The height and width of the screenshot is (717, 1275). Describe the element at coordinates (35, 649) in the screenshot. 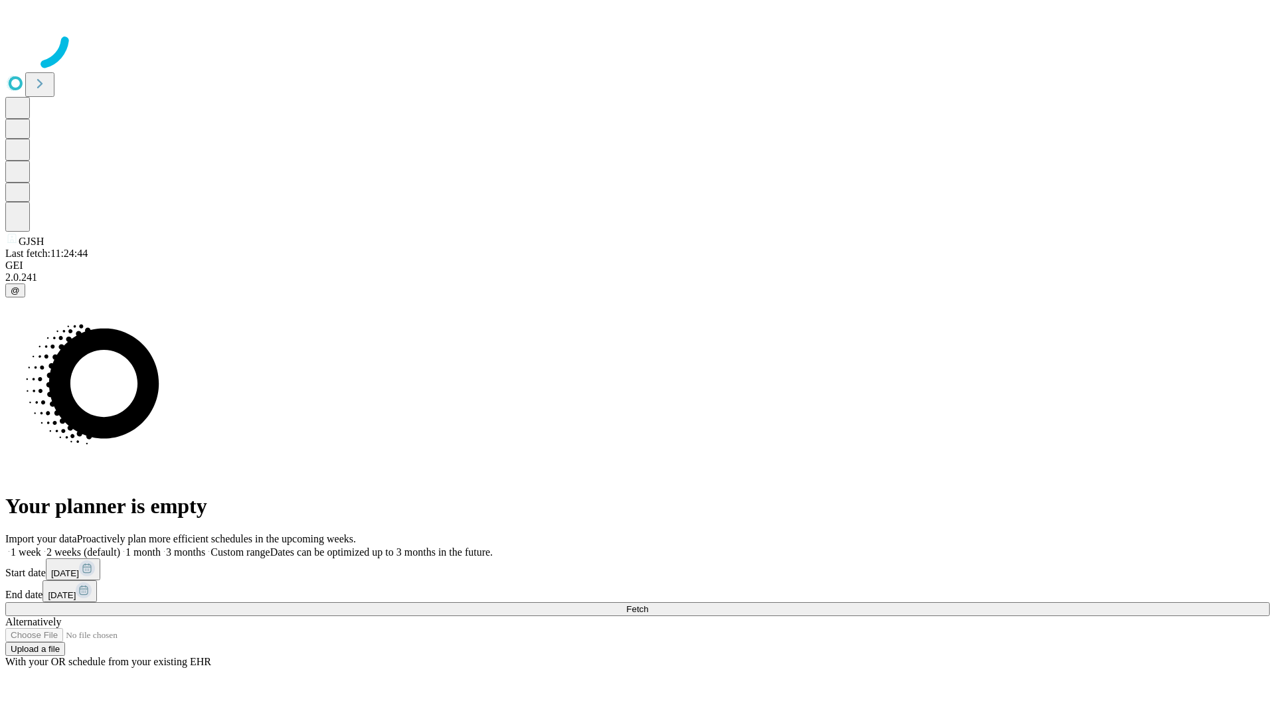

I see `button: Upload a file` at that location.